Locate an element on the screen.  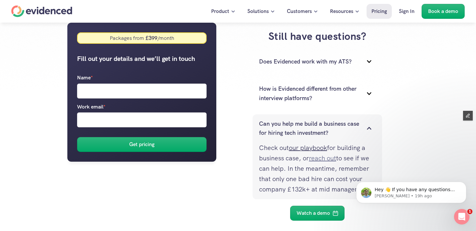
p: Check out for building a business case, or to see if we can help. In the meantime, remember that ... is located at coordinates (317, 168).